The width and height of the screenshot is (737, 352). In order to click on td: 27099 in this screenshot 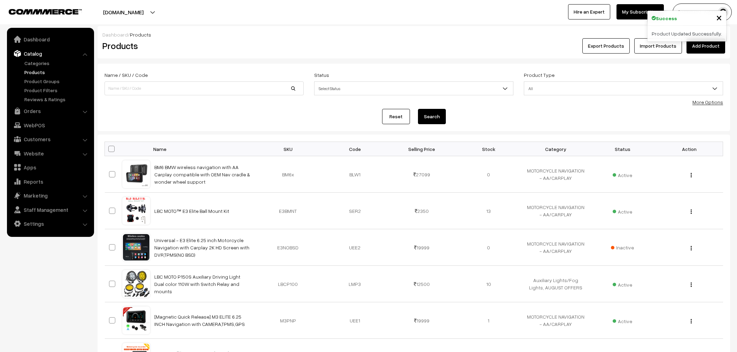, I will do `click(422, 174)`.